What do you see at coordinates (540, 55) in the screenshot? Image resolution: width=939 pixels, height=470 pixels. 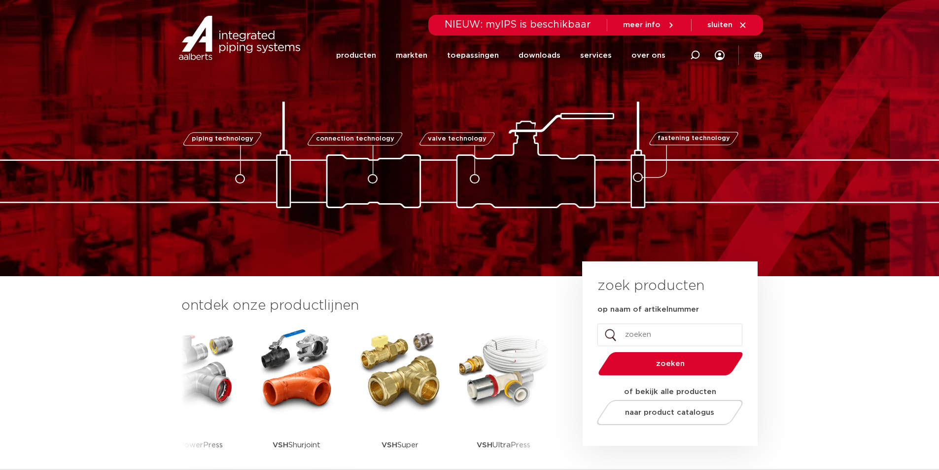 I see `a: downloads` at bounding box center [540, 55].